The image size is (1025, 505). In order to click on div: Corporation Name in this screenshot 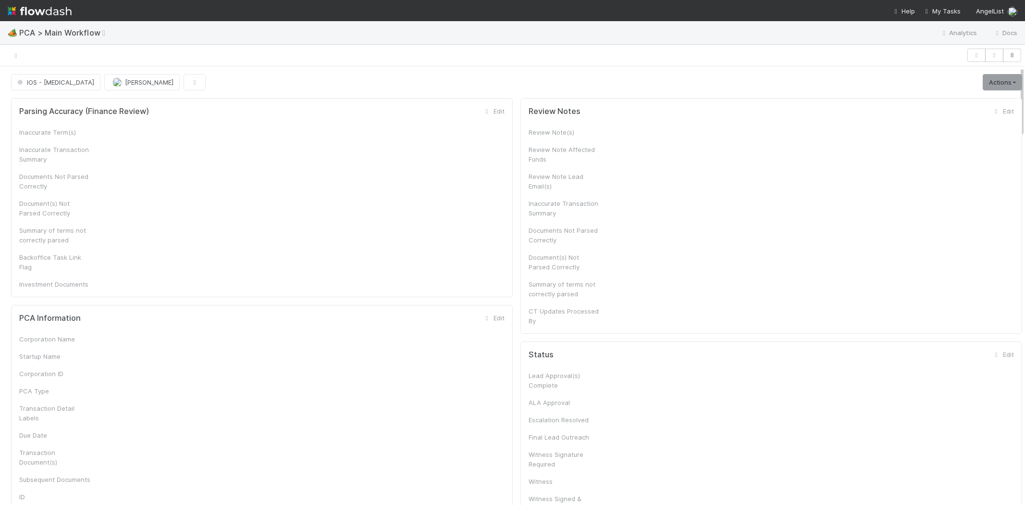, I will do `click(55, 339)`.